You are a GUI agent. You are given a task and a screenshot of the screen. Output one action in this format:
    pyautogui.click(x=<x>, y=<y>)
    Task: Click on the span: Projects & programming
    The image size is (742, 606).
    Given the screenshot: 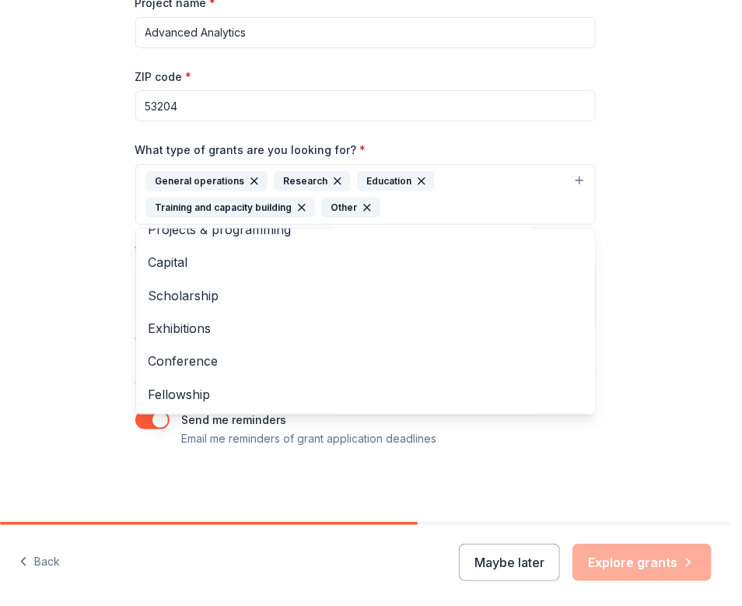 What is the action you would take?
    pyautogui.click(x=366, y=230)
    